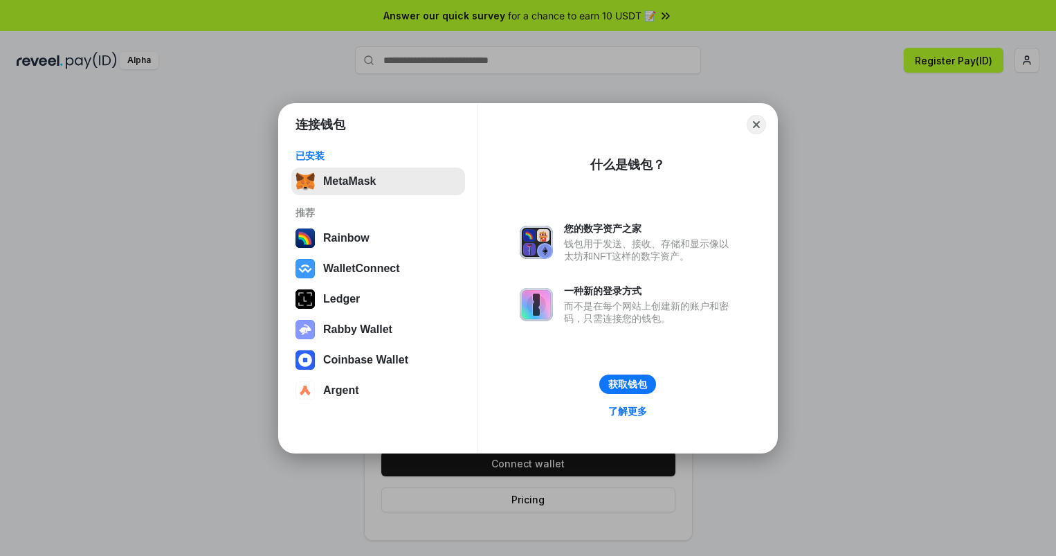  What do you see at coordinates (628, 165) in the screenshot?
I see `div: 什么是钱包？` at bounding box center [628, 165].